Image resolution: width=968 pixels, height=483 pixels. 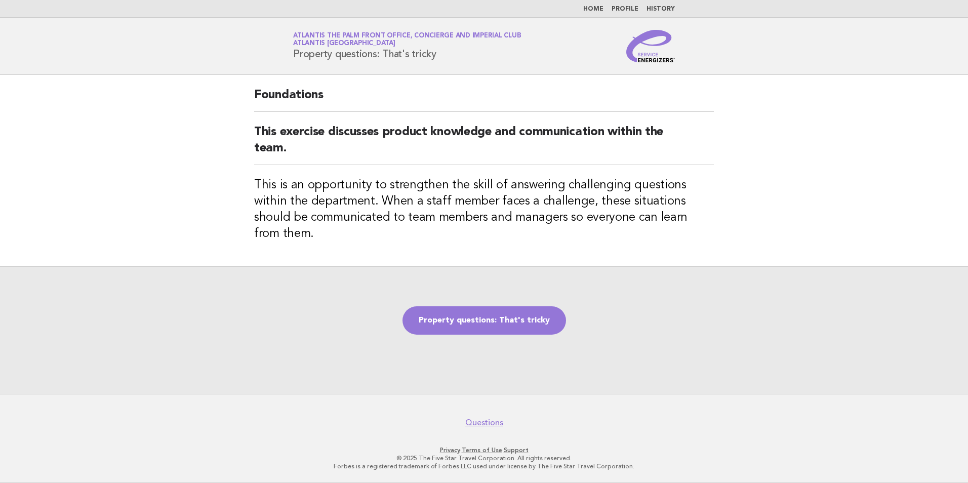 I want to click on h3: This is an opportunity to strengthen the skill of answering challenging questions within the depa..., so click(x=484, y=210).